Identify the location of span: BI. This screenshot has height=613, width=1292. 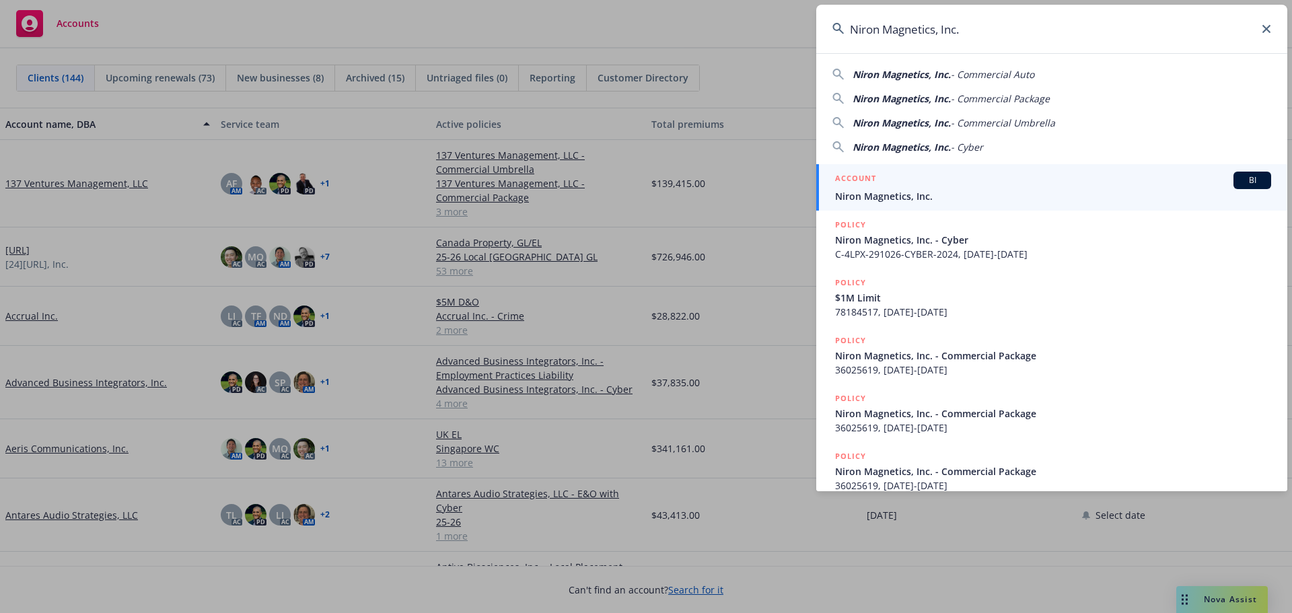
(1252, 180).